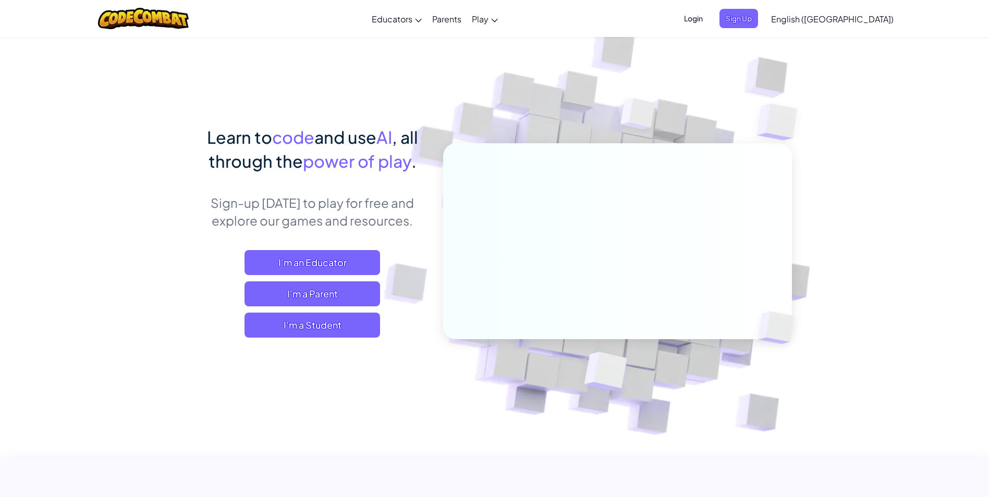 This screenshot has width=989, height=497. Describe the element at coordinates (693, 18) in the screenshot. I see `button: Login` at that location.